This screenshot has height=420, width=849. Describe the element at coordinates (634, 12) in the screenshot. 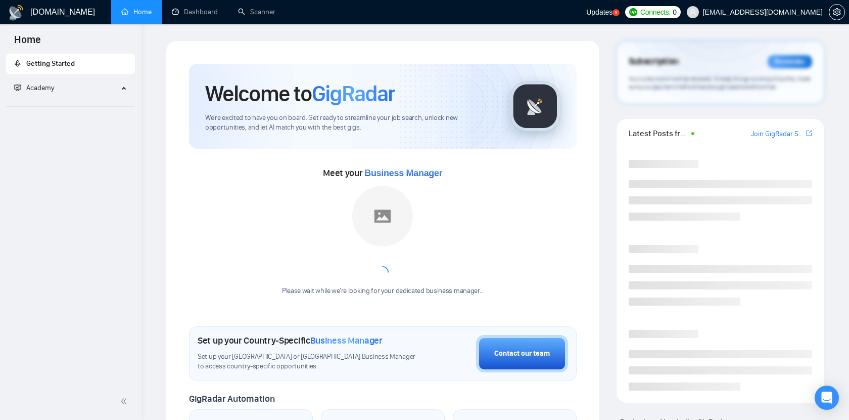

I see `img: upwork-logo.png` at that location.